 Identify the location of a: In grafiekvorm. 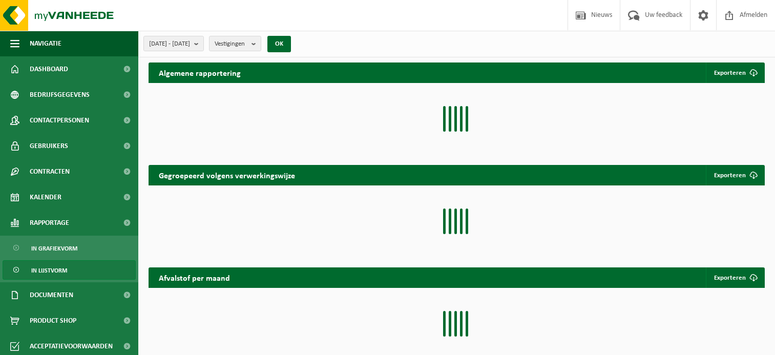
(69, 248).